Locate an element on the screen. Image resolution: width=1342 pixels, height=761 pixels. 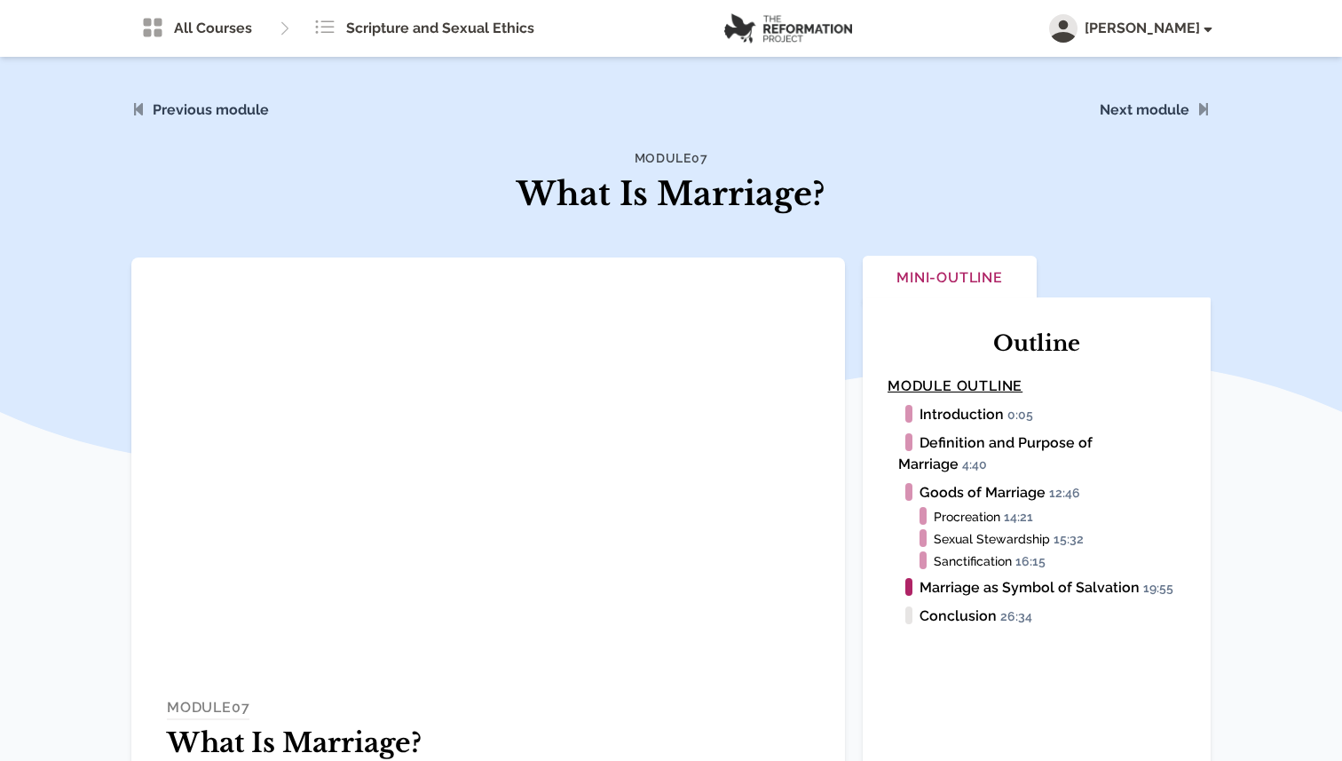
li: Sanctification is located at coordinates (1060, 560).